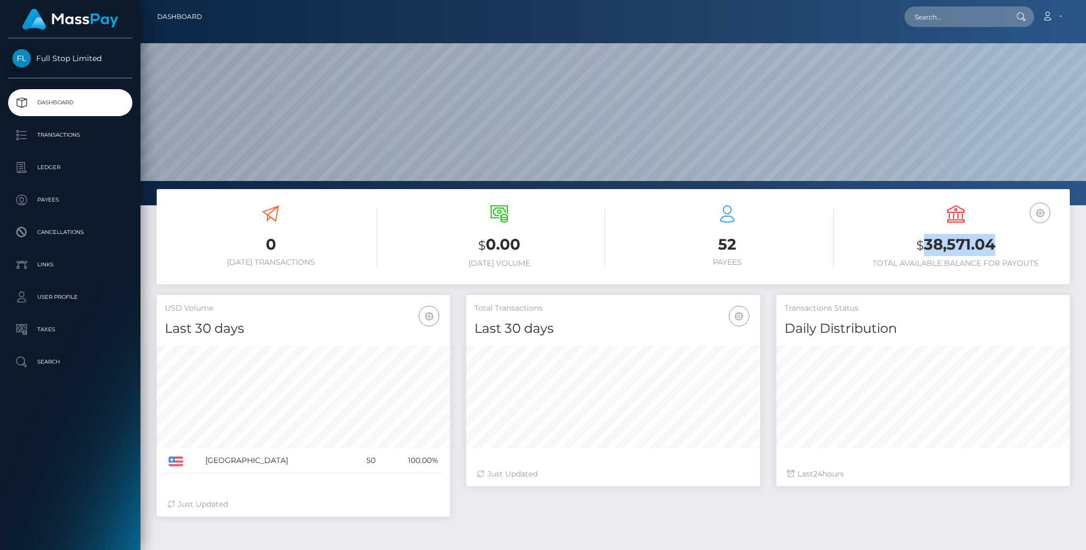  I want to click on td: 100.00%, so click(411, 461).